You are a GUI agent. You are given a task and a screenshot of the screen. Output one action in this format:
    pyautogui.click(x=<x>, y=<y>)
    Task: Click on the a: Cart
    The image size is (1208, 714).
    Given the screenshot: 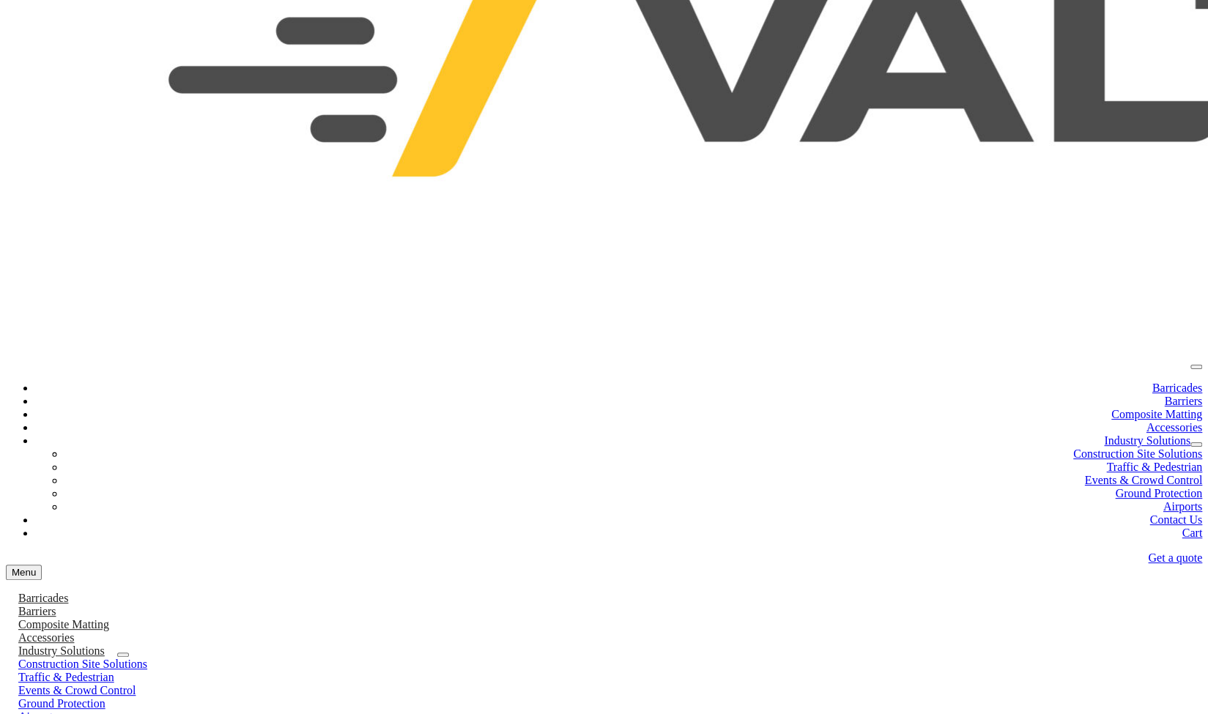 What is the action you would take?
    pyautogui.click(x=1192, y=533)
    